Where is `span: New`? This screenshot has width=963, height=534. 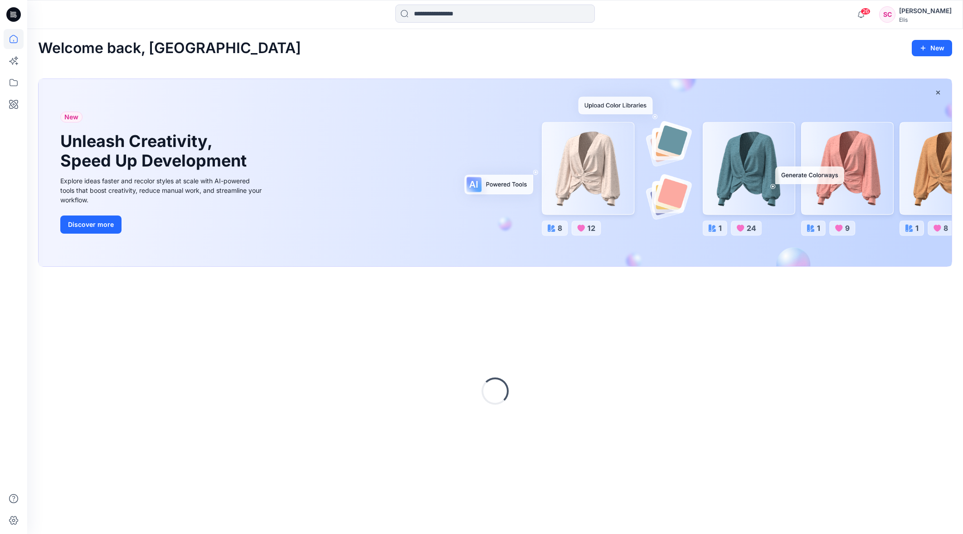
span: New is located at coordinates (71, 117).